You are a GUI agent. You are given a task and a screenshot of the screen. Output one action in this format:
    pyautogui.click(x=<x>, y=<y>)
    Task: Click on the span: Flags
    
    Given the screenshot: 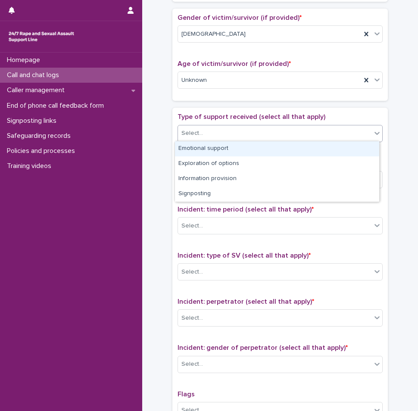 What is the action you would take?
    pyautogui.click(x=186, y=394)
    